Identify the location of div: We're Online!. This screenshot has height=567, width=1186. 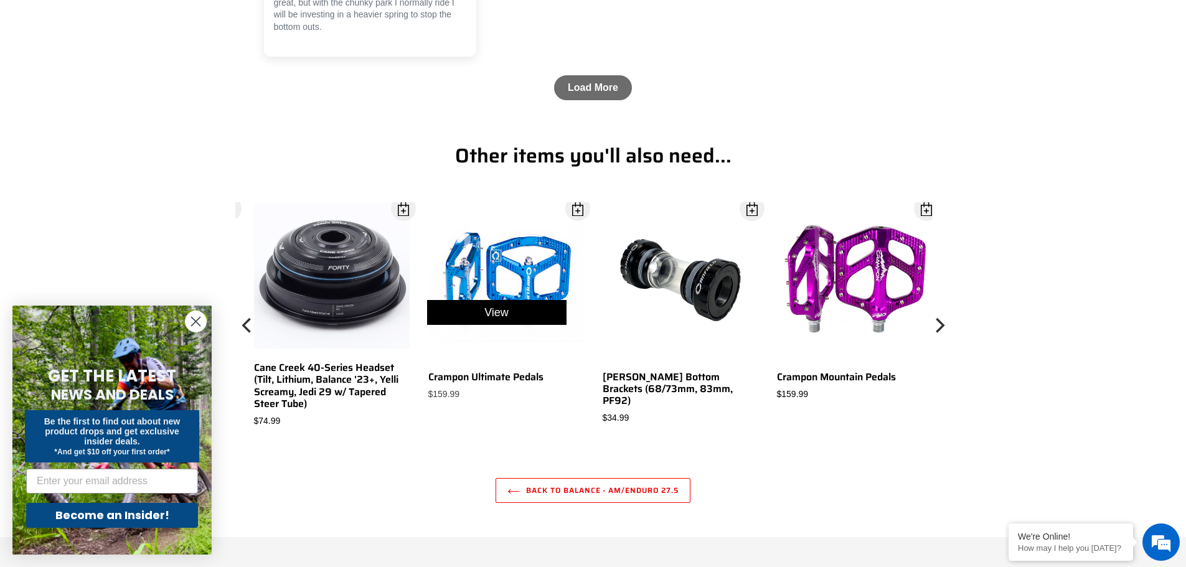
(1071, 537).